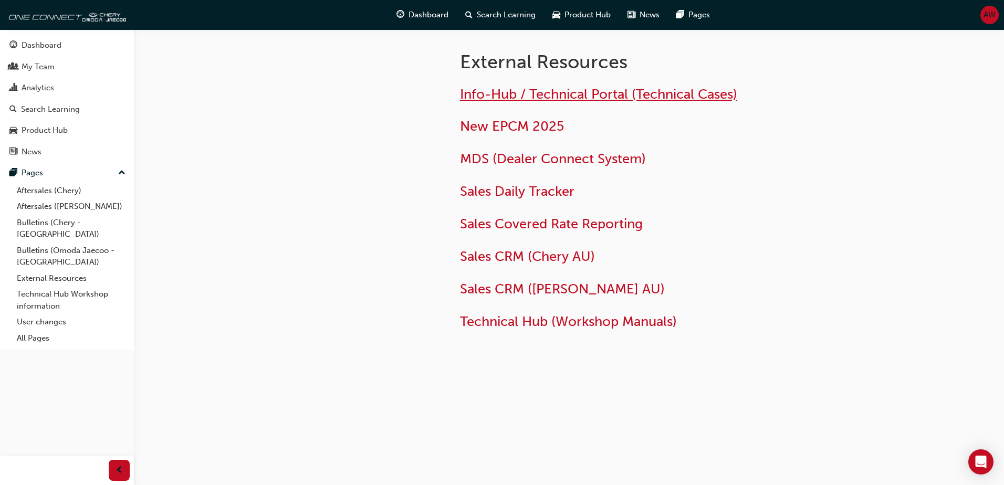  I want to click on a: Info-Hub / Technical Portal (Technical Cases), so click(599, 94).